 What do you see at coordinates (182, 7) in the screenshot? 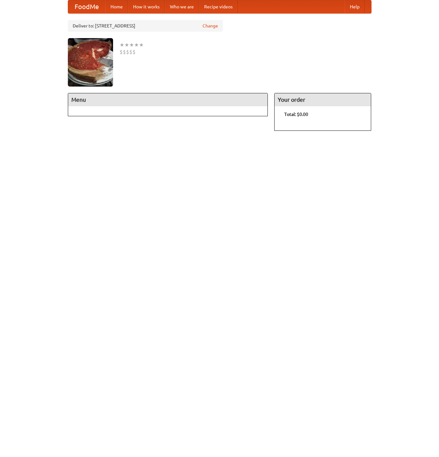
I see `a: Who we are` at bounding box center [182, 7].